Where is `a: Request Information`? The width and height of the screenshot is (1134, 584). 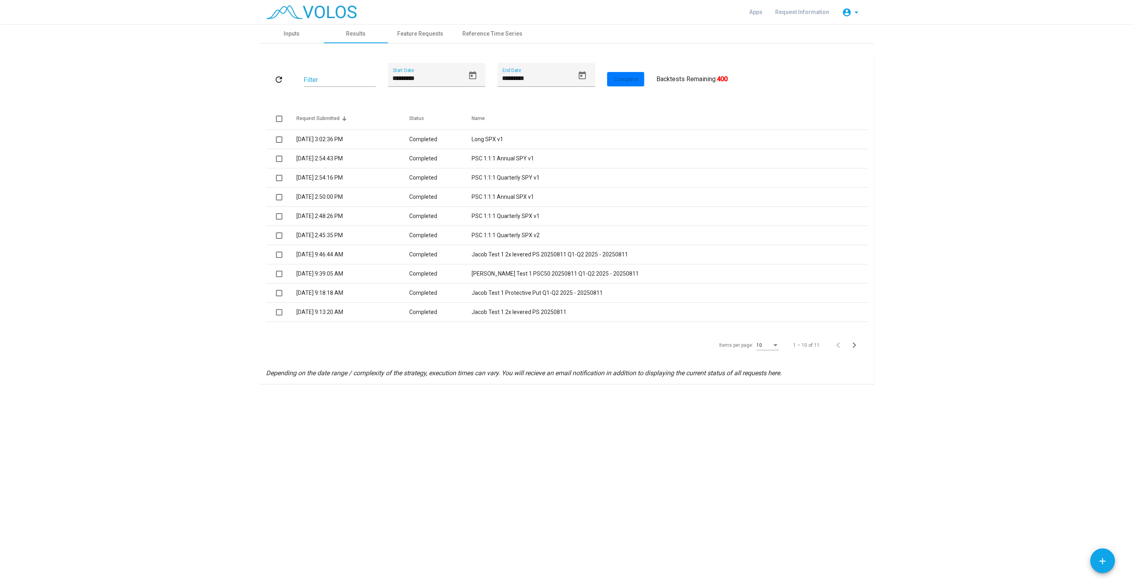
a: Request Information is located at coordinates (802, 12).